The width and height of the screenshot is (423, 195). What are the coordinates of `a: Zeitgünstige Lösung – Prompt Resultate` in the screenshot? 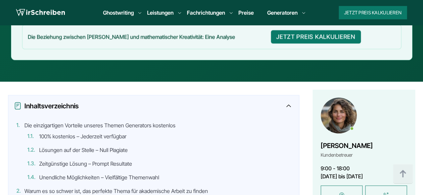 It's located at (86, 164).